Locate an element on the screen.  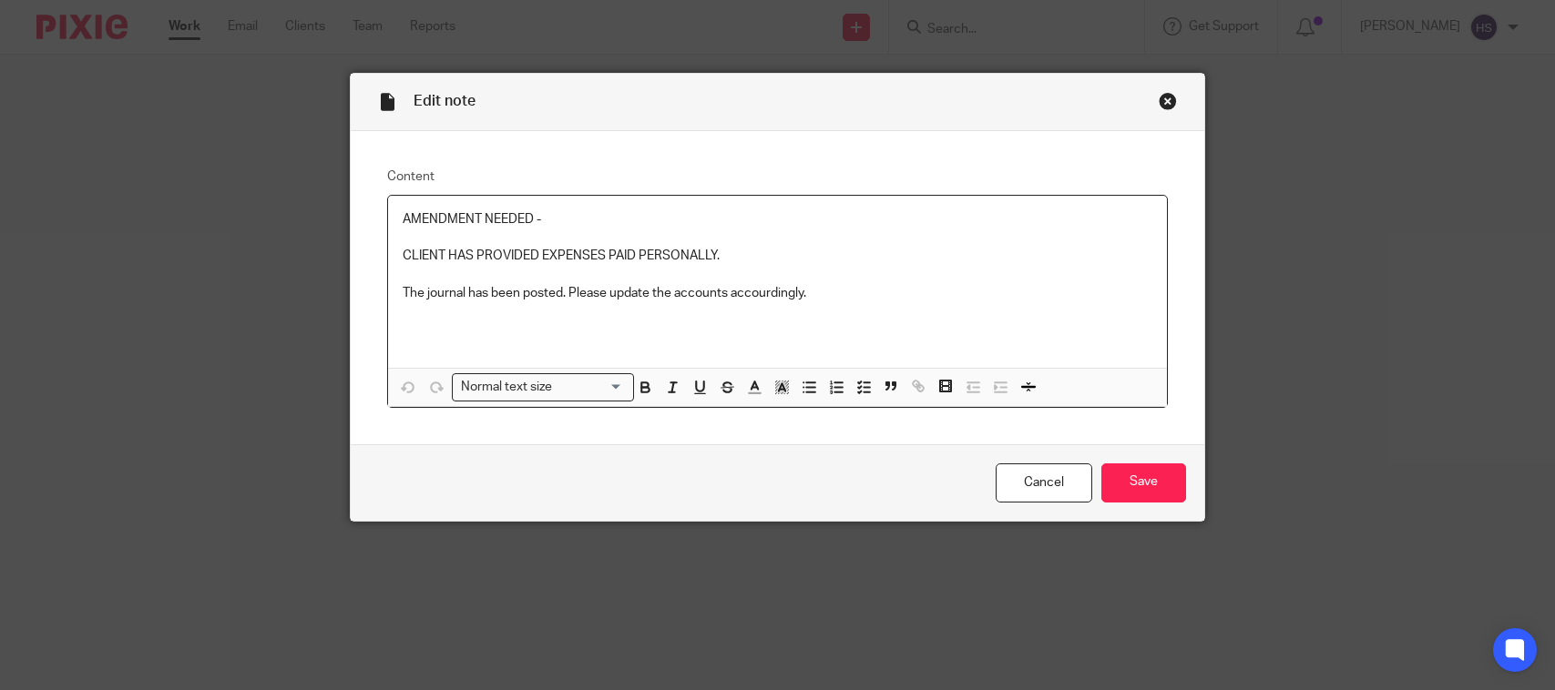
div: Close this dialog window is located at coordinates (1168, 101).